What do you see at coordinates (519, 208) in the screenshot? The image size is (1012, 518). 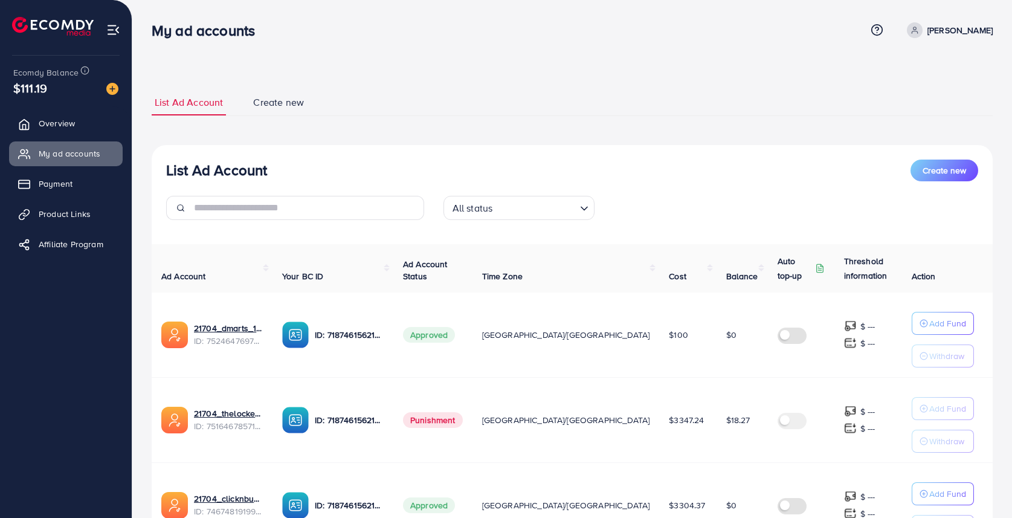 I see `div: Search for option` at bounding box center [519, 208].